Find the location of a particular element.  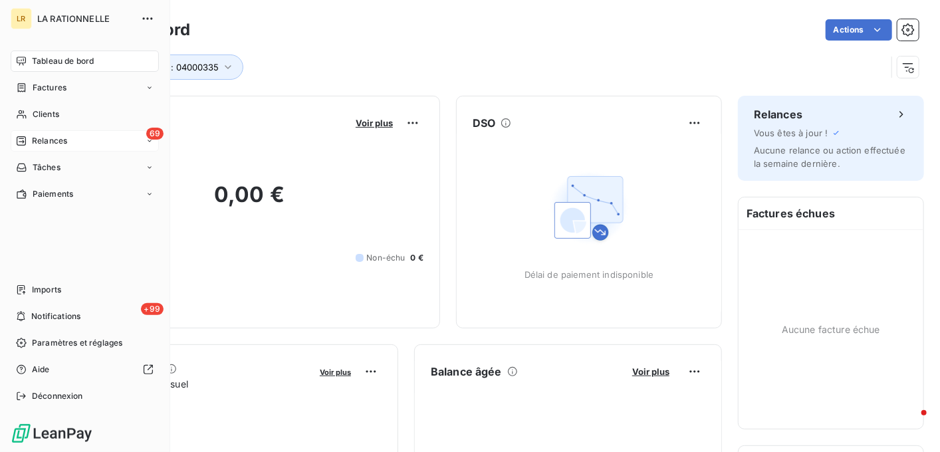

a: Aide is located at coordinates (84, 370).